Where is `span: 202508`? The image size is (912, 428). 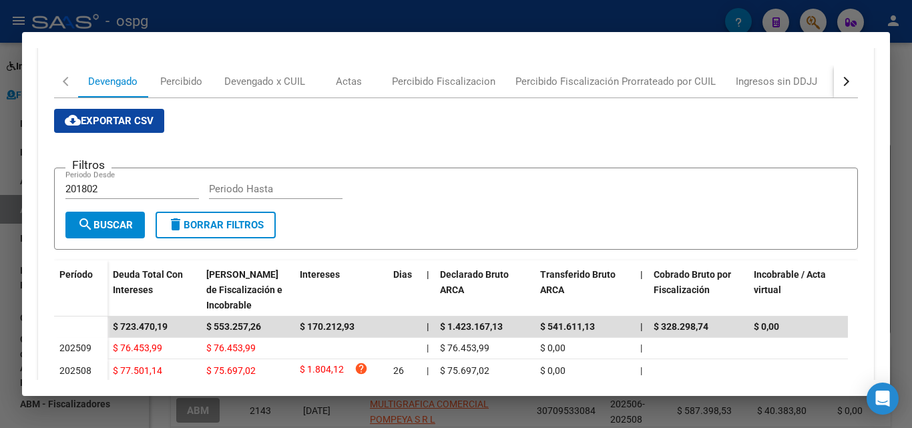
span: 202508 is located at coordinates (75, 371).